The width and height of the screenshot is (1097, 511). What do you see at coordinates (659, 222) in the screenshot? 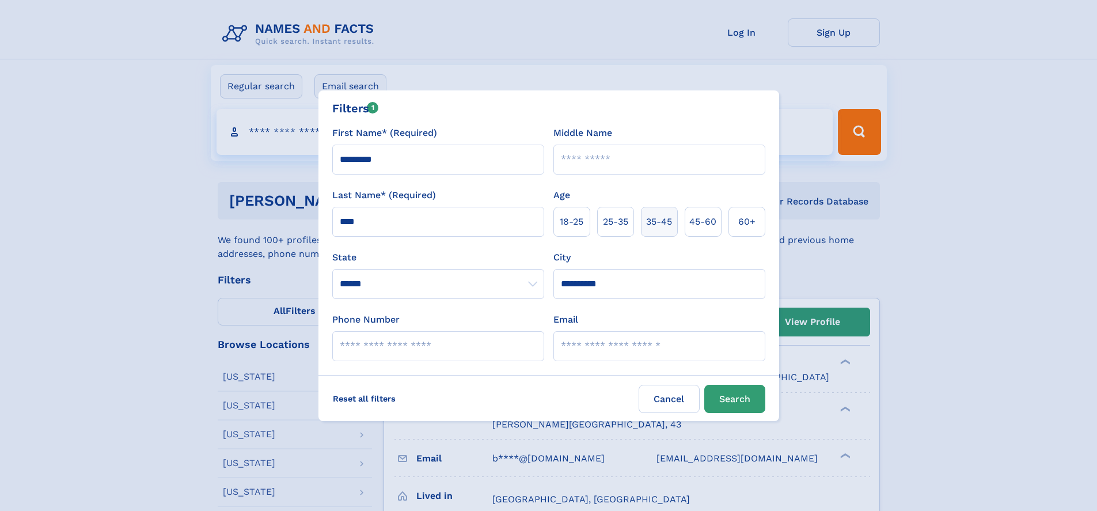
I see `span: 35‑45` at bounding box center [659, 222].